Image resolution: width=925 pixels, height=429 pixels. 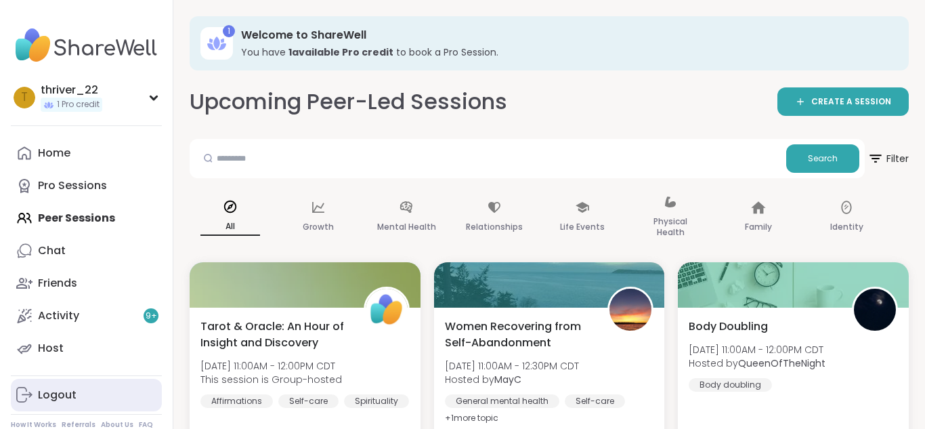 What do you see at coordinates (823, 159) in the screenshot?
I see `button: Search` at bounding box center [823, 159].